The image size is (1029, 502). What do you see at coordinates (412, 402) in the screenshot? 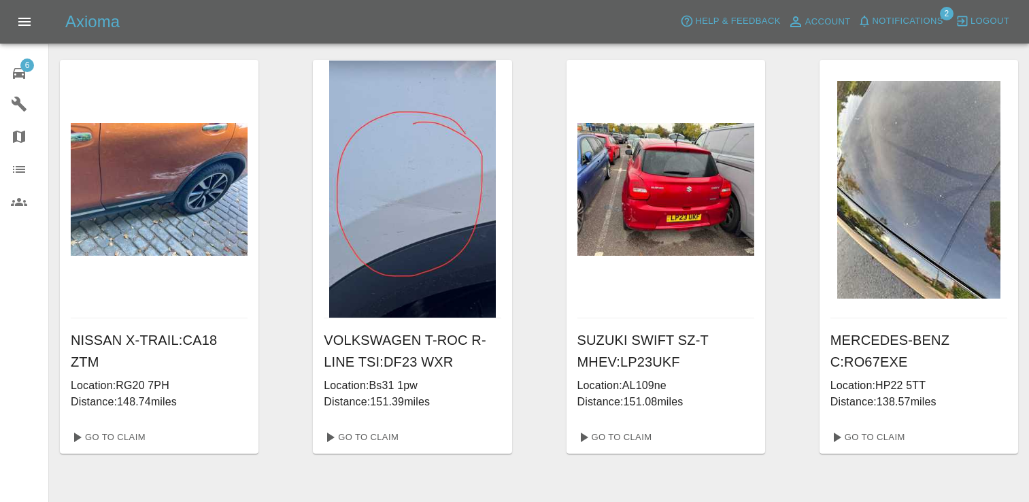
I see `p: Distance: 151.39 miles` at bounding box center [412, 402].